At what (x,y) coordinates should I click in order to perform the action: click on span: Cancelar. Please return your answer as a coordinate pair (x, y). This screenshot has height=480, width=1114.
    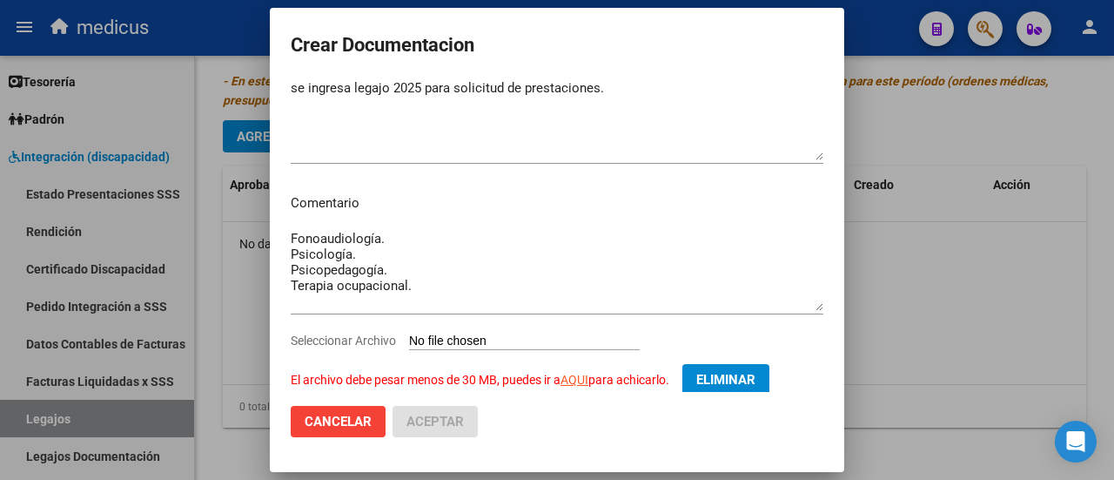
    Looking at the image, I should click on (338, 421).